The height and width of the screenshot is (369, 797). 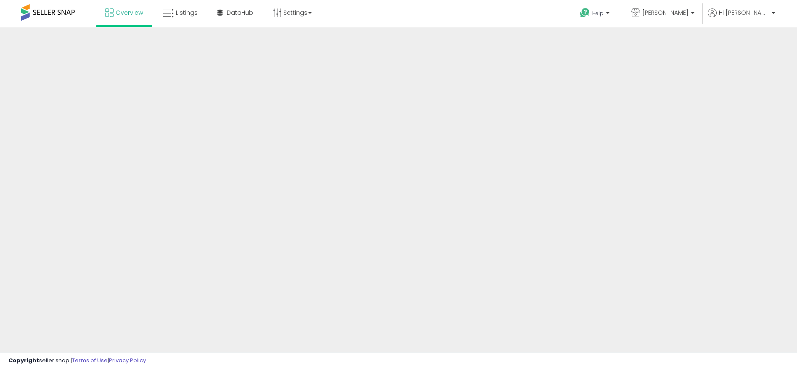 I want to click on span: Overview, so click(x=129, y=13).